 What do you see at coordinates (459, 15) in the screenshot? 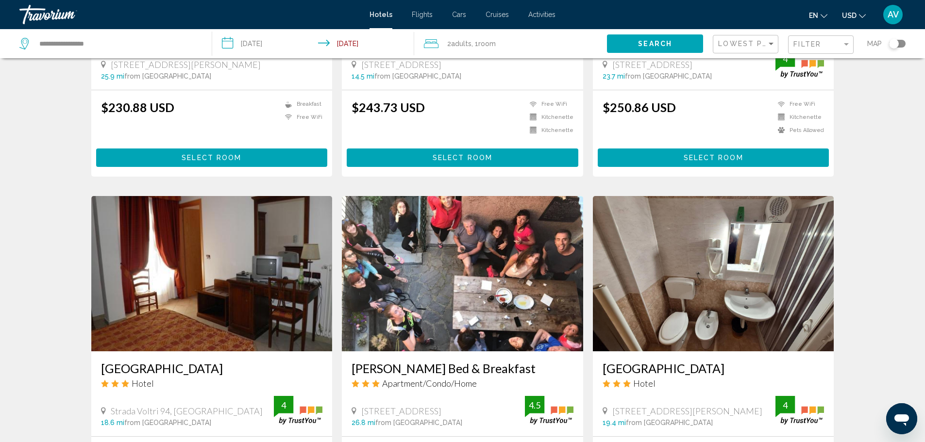
I see `span: Cars` at bounding box center [459, 15].